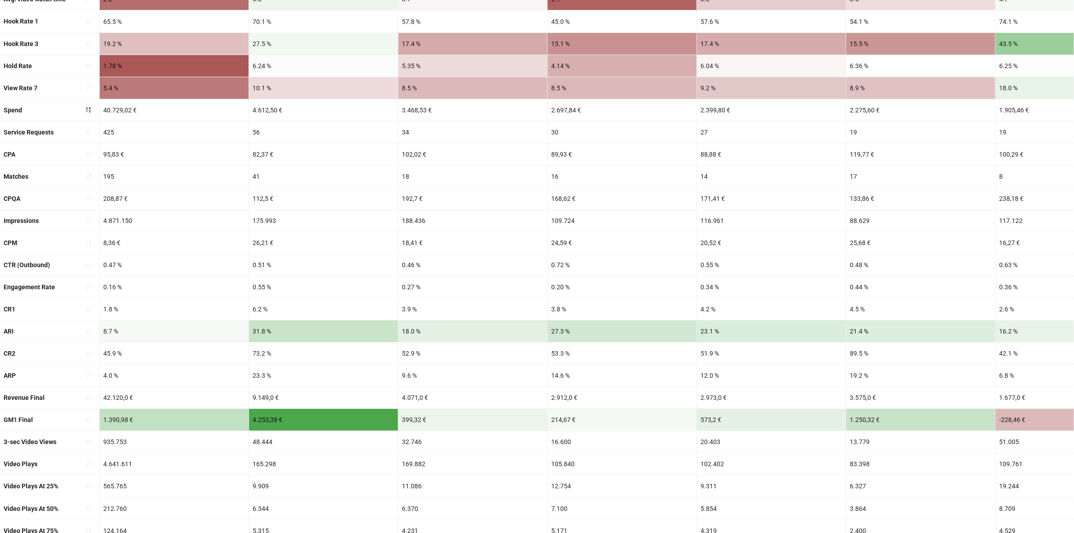 This screenshot has width=1074, height=533. What do you see at coordinates (13, 110) in the screenshot?
I see `b: Spend` at bounding box center [13, 110].